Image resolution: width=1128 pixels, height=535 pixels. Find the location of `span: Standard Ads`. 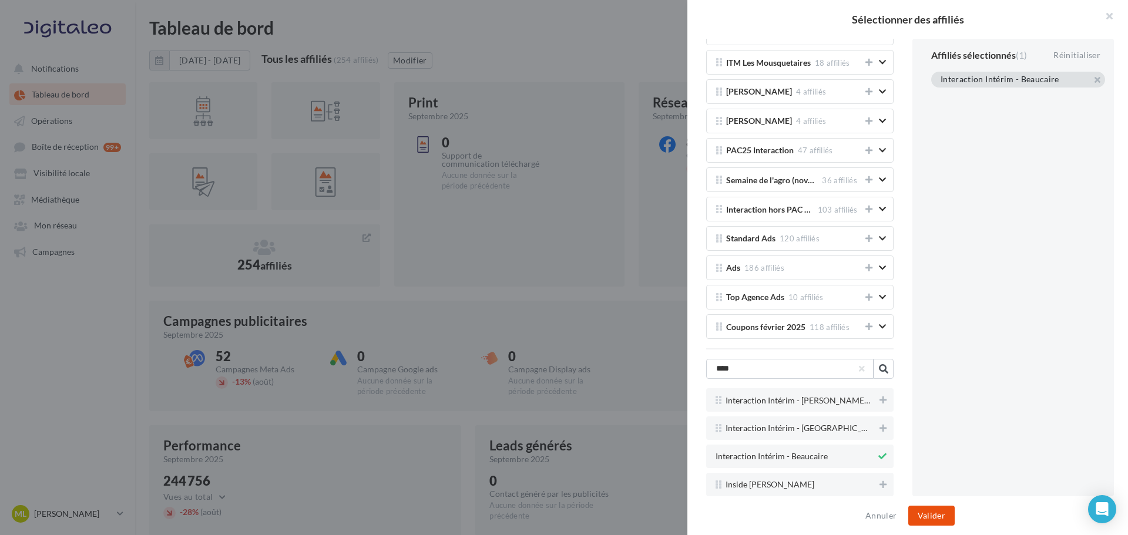

span: Standard Ads is located at coordinates (751, 239).